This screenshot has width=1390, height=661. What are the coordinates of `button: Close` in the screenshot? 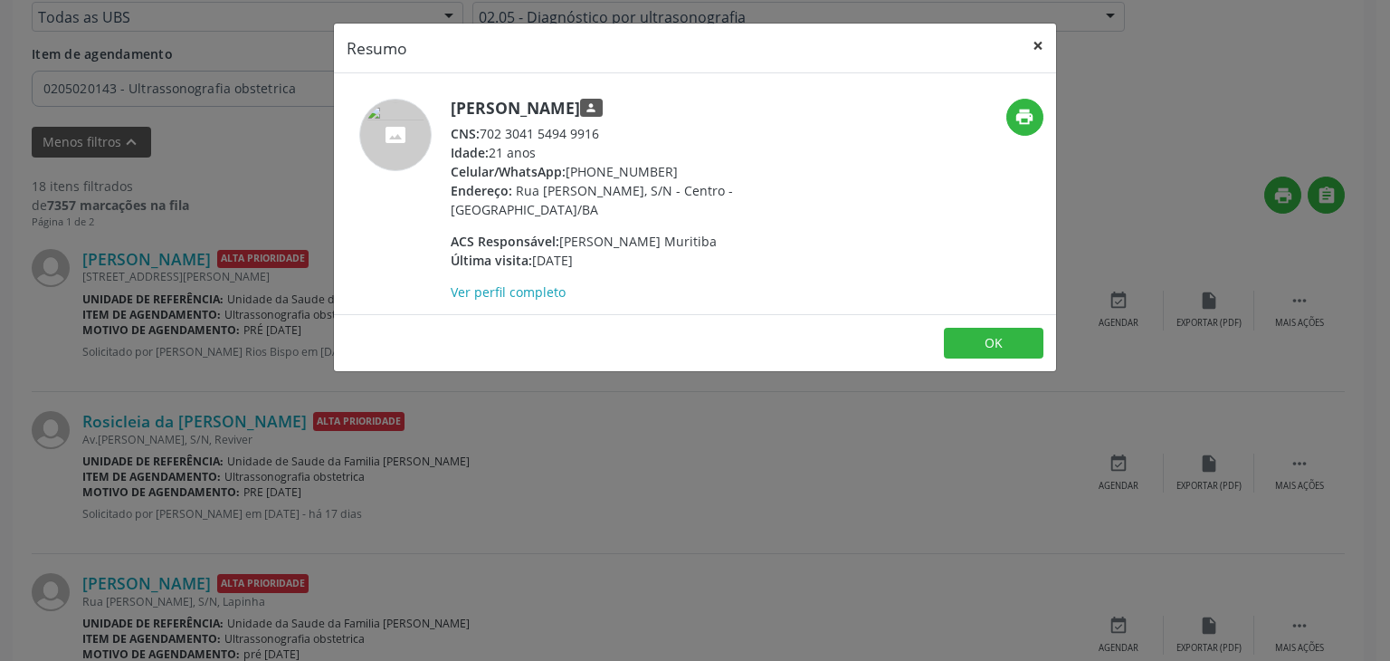 It's located at (1038, 45).